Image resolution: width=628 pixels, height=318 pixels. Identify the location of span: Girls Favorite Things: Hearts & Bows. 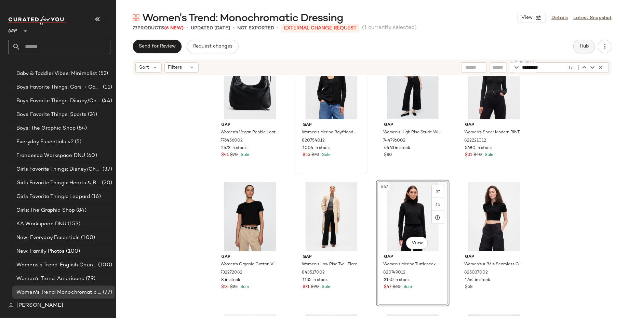
(58, 183).